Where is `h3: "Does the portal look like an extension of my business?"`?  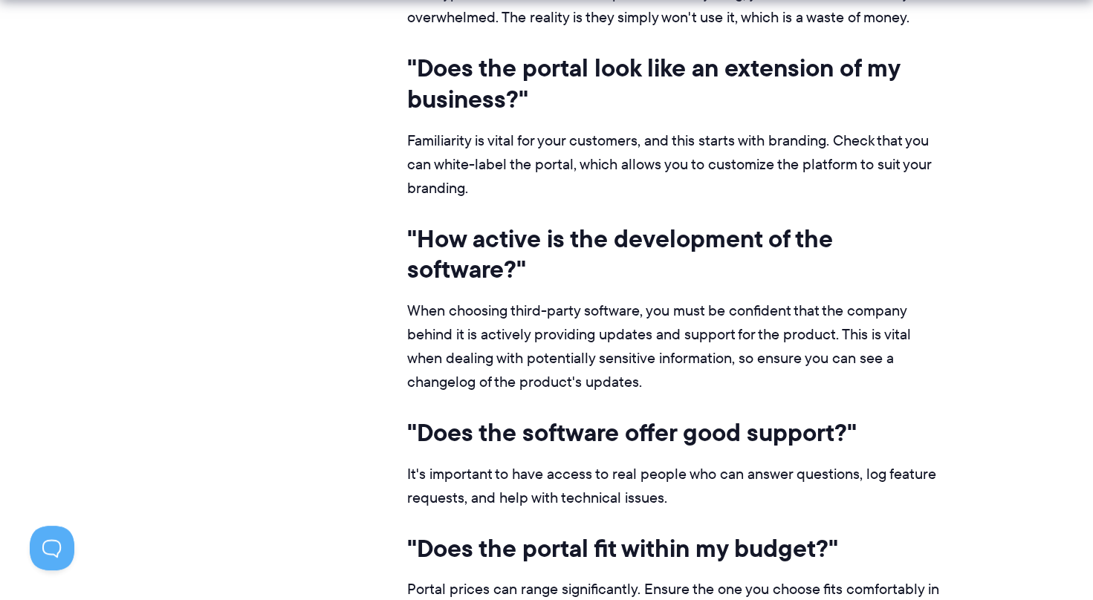
h3: "Does the portal look like an extension of my business?" is located at coordinates (677, 83).